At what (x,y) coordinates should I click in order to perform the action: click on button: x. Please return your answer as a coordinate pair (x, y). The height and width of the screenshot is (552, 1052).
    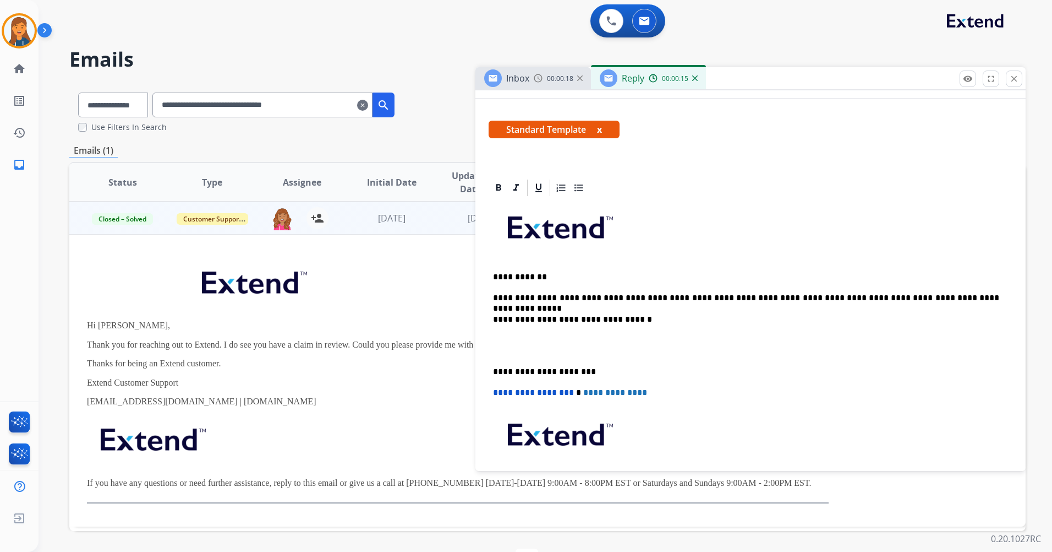
    Looking at the image, I should click on (599, 129).